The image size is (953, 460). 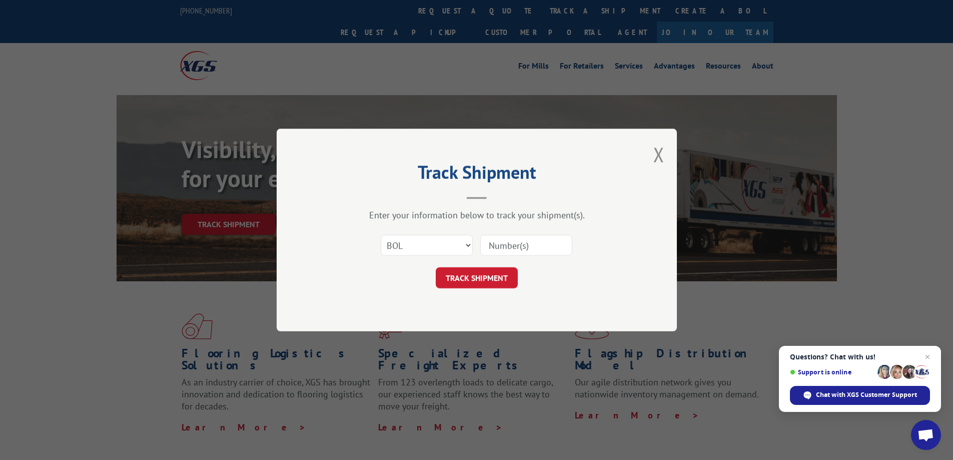 I want to click on span: Questions? Chat with us!, so click(x=860, y=357).